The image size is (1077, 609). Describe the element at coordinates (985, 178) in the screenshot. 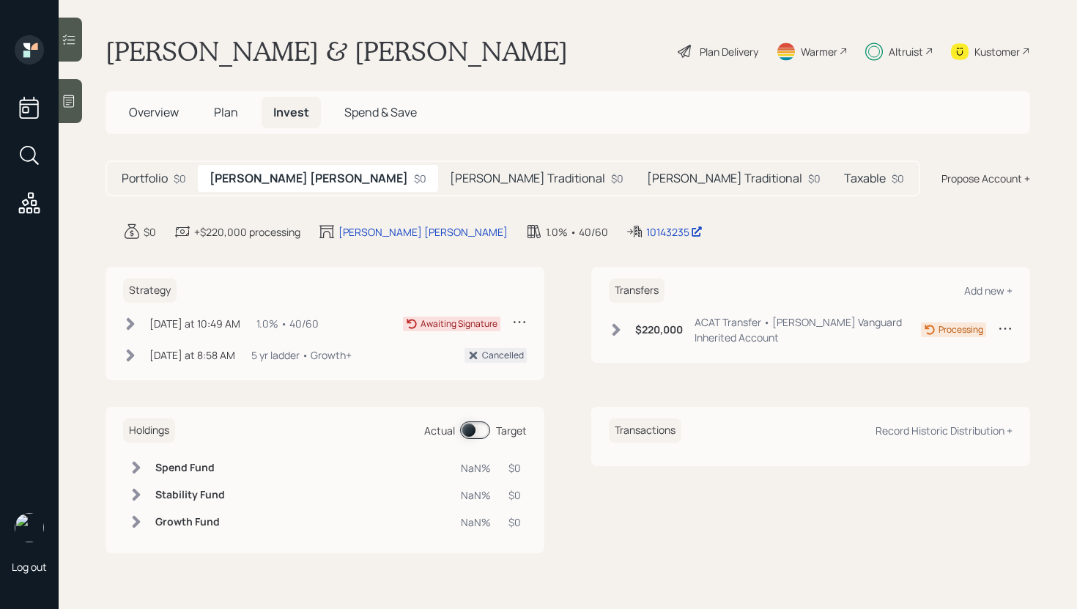

I see `div: Propose Account +` at that location.